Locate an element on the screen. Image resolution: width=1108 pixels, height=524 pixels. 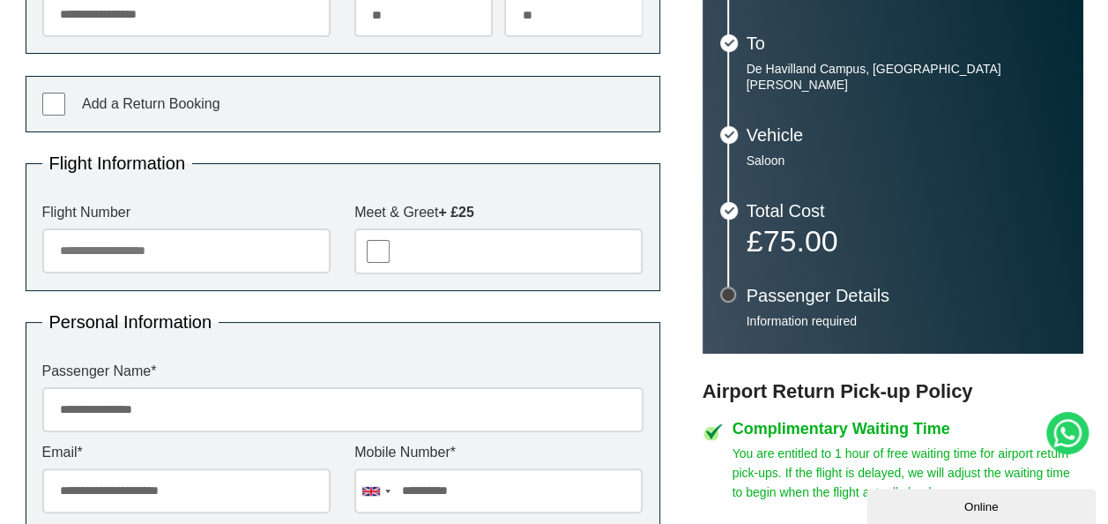
p: You are entitled to 1 hour of free waiting time for airport return pick-ups. If the flight is del... is located at coordinates (908, 472).